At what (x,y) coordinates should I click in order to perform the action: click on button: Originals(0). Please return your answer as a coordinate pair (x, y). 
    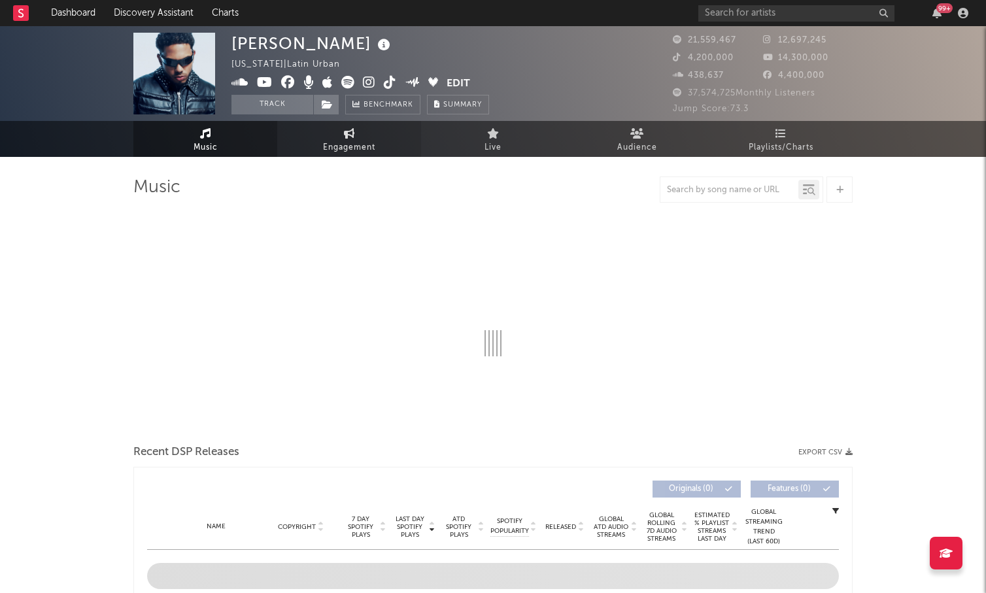
    Looking at the image, I should click on (696, 489).